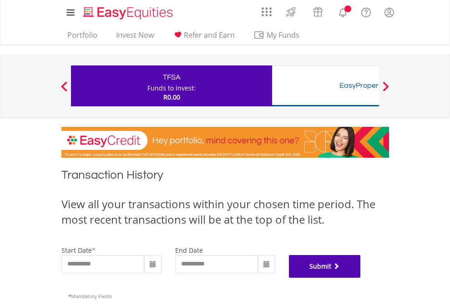 This screenshot has width=450, height=305. Describe the element at coordinates (343, 11) in the screenshot. I see `a: Notifications` at that location.